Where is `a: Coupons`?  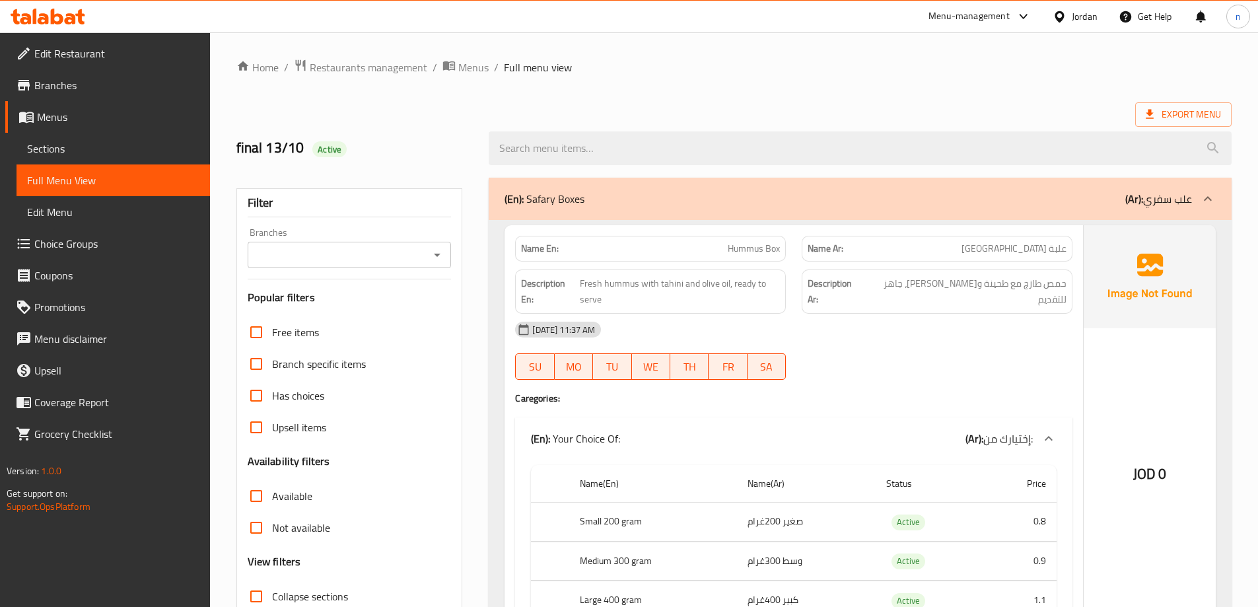
a: Coupons is located at coordinates (108, 275).